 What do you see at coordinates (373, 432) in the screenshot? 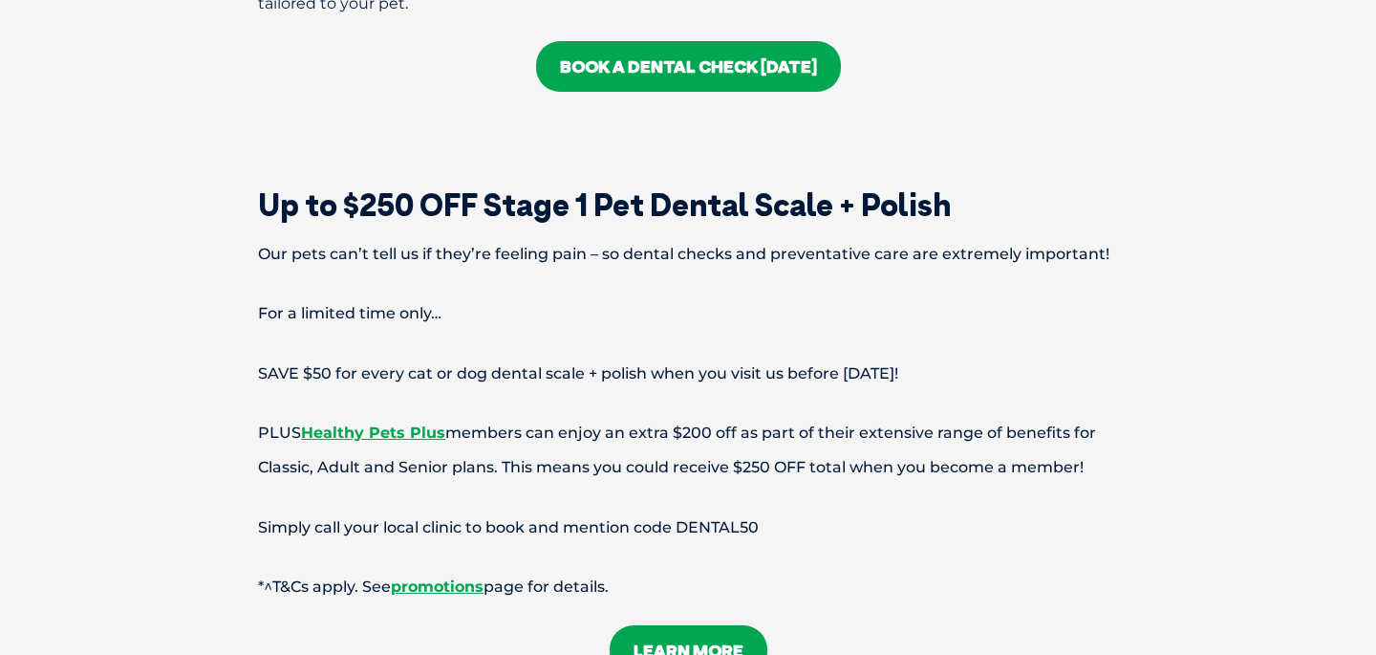
I see `a: Healthy Pets Plus` at bounding box center [373, 432].